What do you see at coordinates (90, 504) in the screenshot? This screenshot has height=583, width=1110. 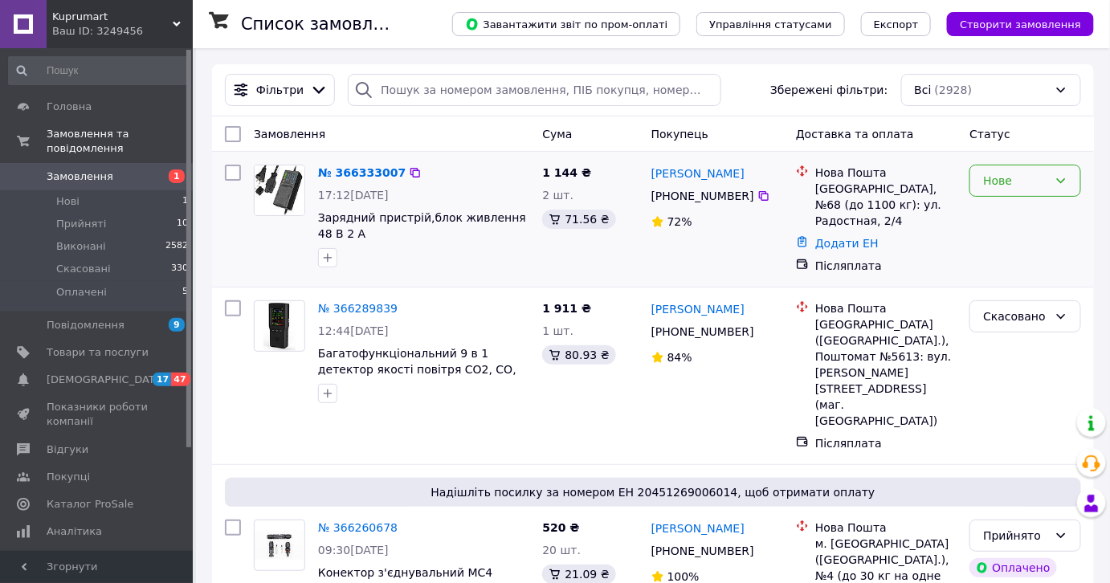 I see `span: Каталог ProSale` at bounding box center [90, 504].